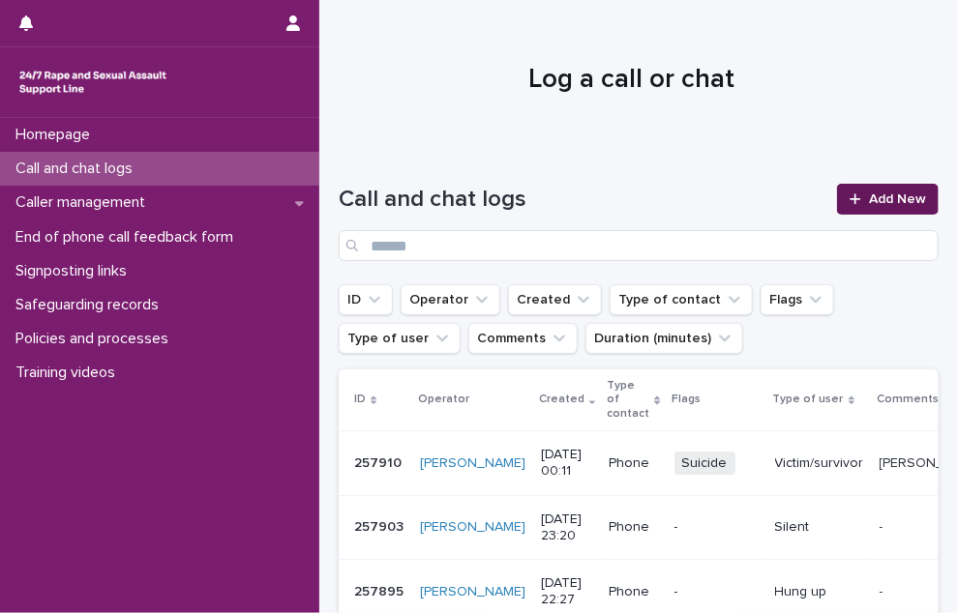 The image size is (958, 613). Describe the element at coordinates (908, 400) in the screenshot. I see `p: Comments` at that location.